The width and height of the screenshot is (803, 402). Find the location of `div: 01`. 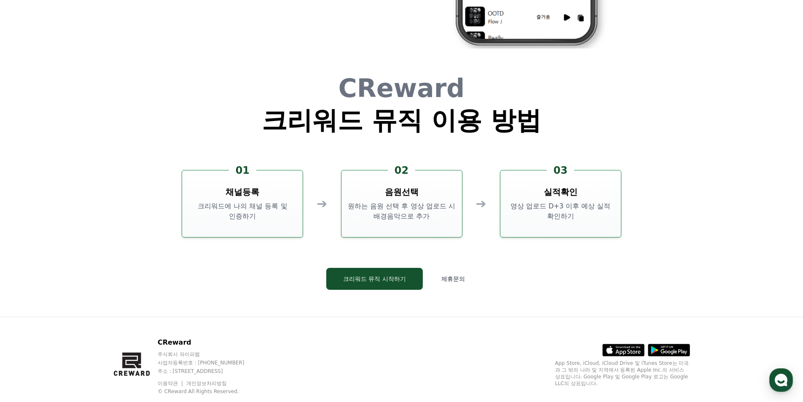

div: 01 is located at coordinates (242, 170).